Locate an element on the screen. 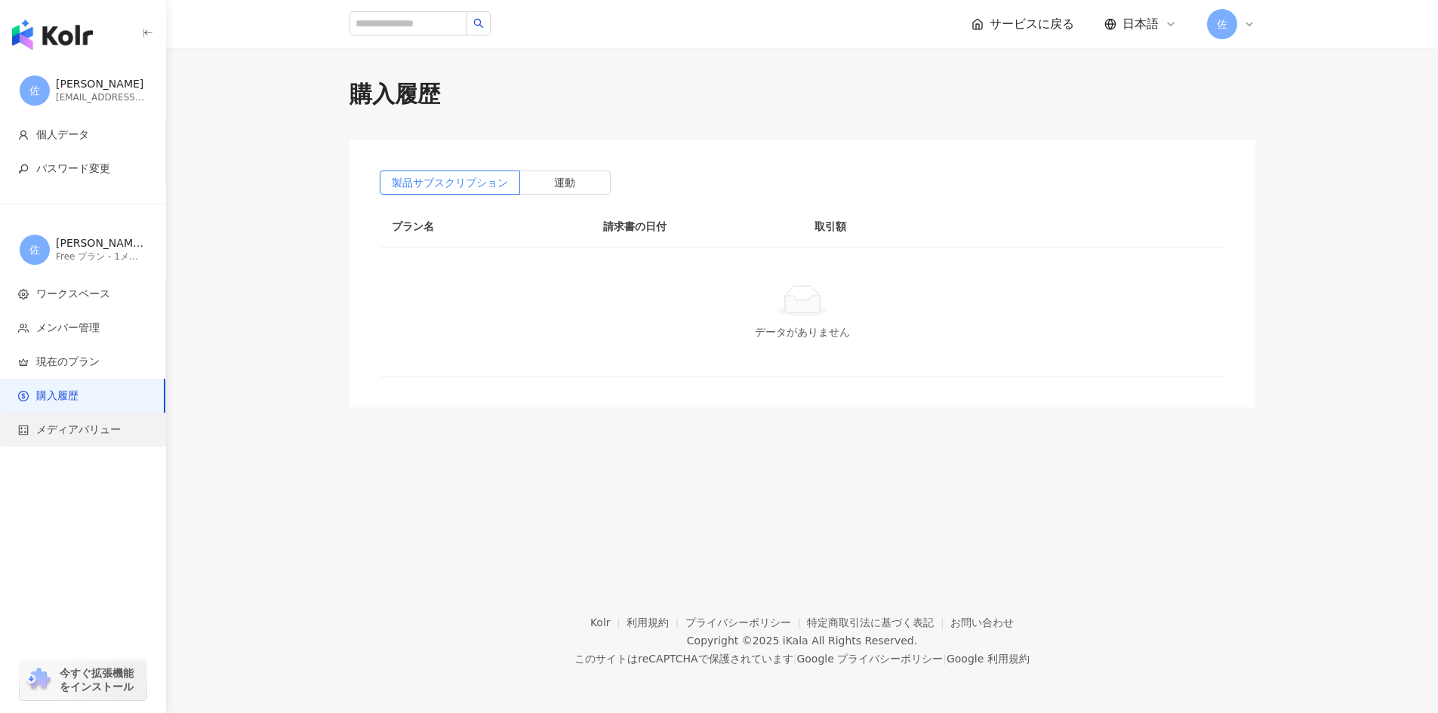 The width and height of the screenshot is (1438, 713). a: Google プライバシーポリシー is located at coordinates (870, 659).